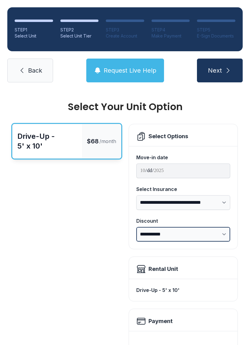 This screenshot has width=250, height=345. What do you see at coordinates (125, 30) in the screenshot?
I see `div: STEP 3` at bounding box center [125, 30].